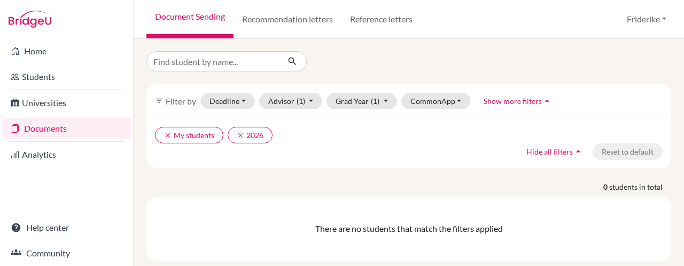  What do you see at coordinates (291, 101) in the screenshot?
I see `button: Advisor(1)` at bounding box center [291, 101].